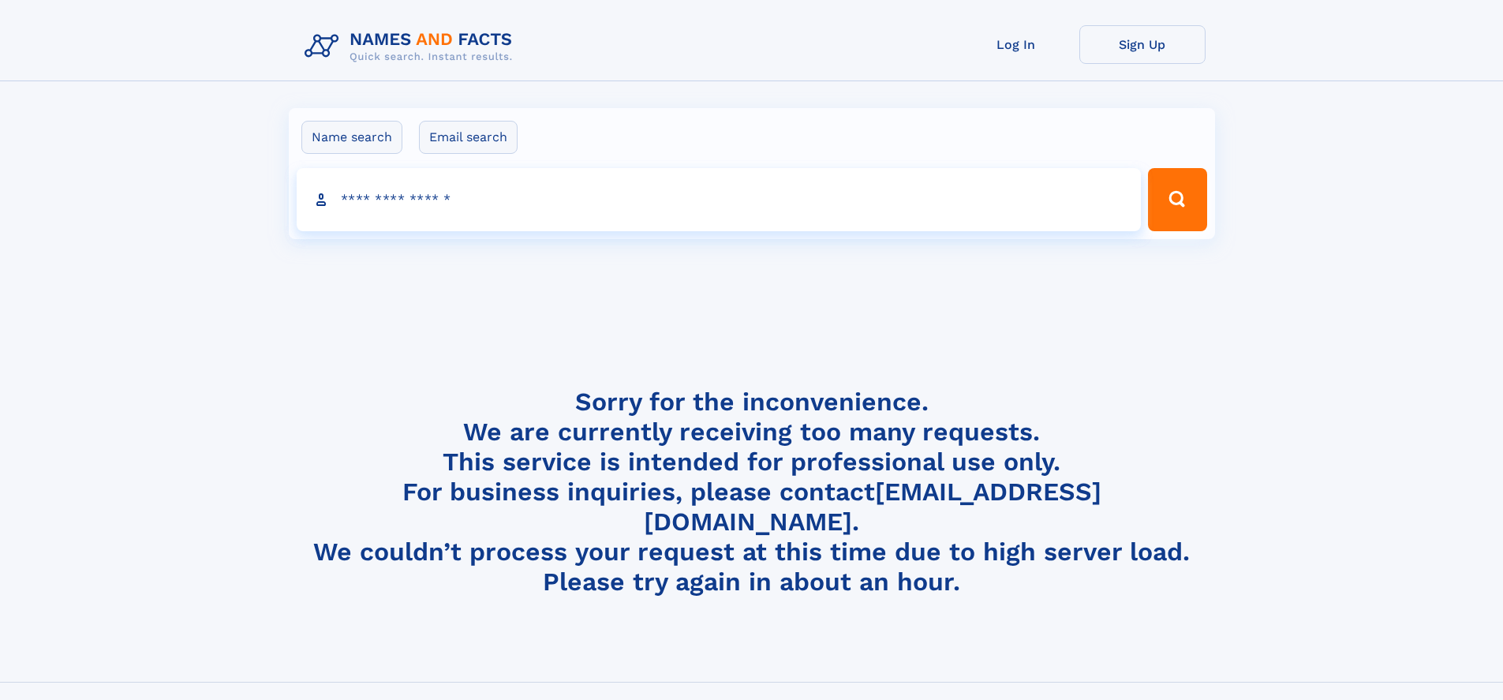 Image resolution: width=1503 pixels, height=700 pixels. What do you see at coordinates (468, 137) in the screenshot?
I see `label: Email search` at bounding box center [468, 137].